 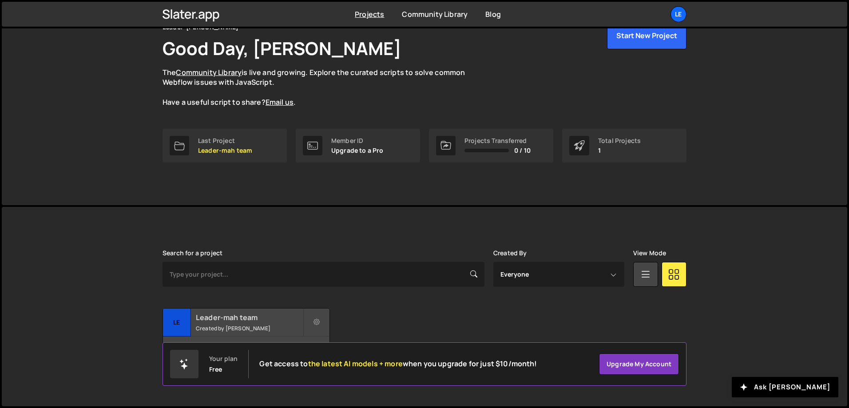 What do you see at coordinates (249, 317) in the screenshot?
I see `h2: Leader-mah team` at bounding box center [249, 317].